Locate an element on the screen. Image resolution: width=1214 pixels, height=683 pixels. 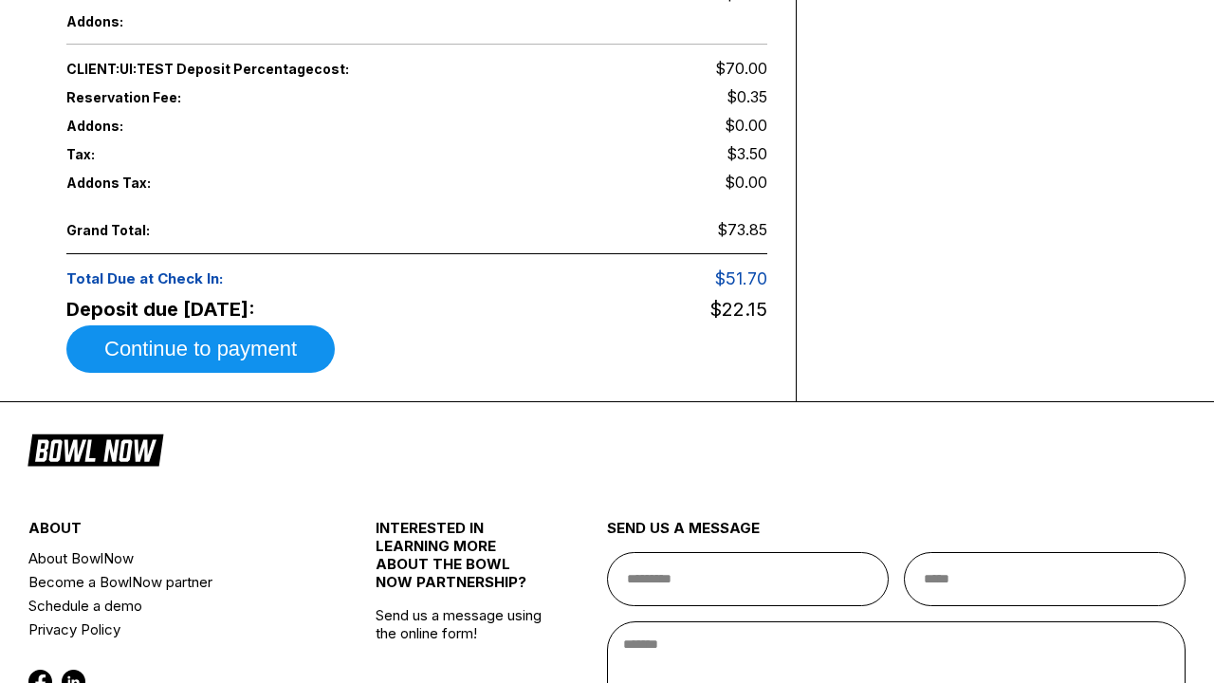
div: about is located at coordinates (173, 532).